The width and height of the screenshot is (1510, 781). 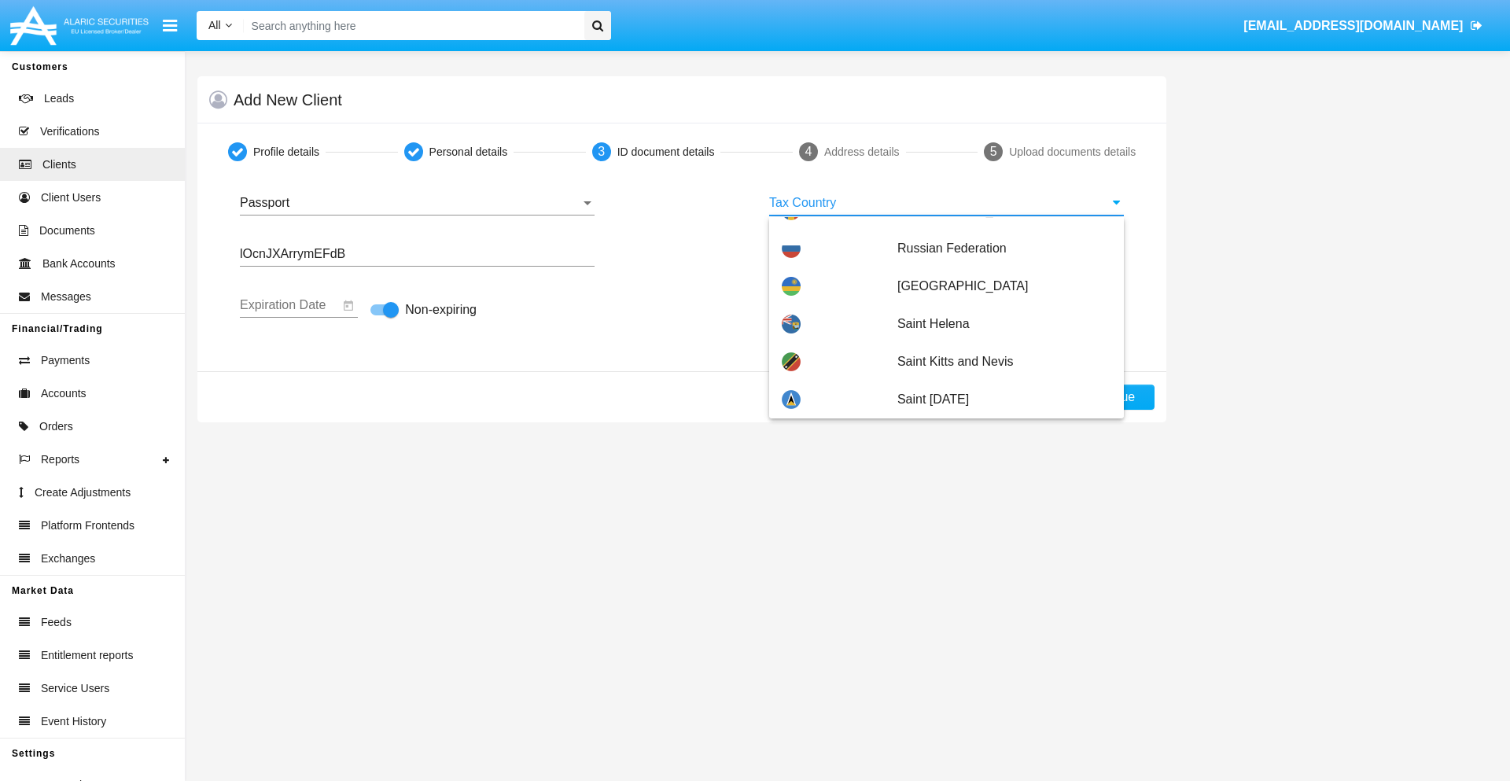 I want to click on a: All, so click(x=220, y=25).